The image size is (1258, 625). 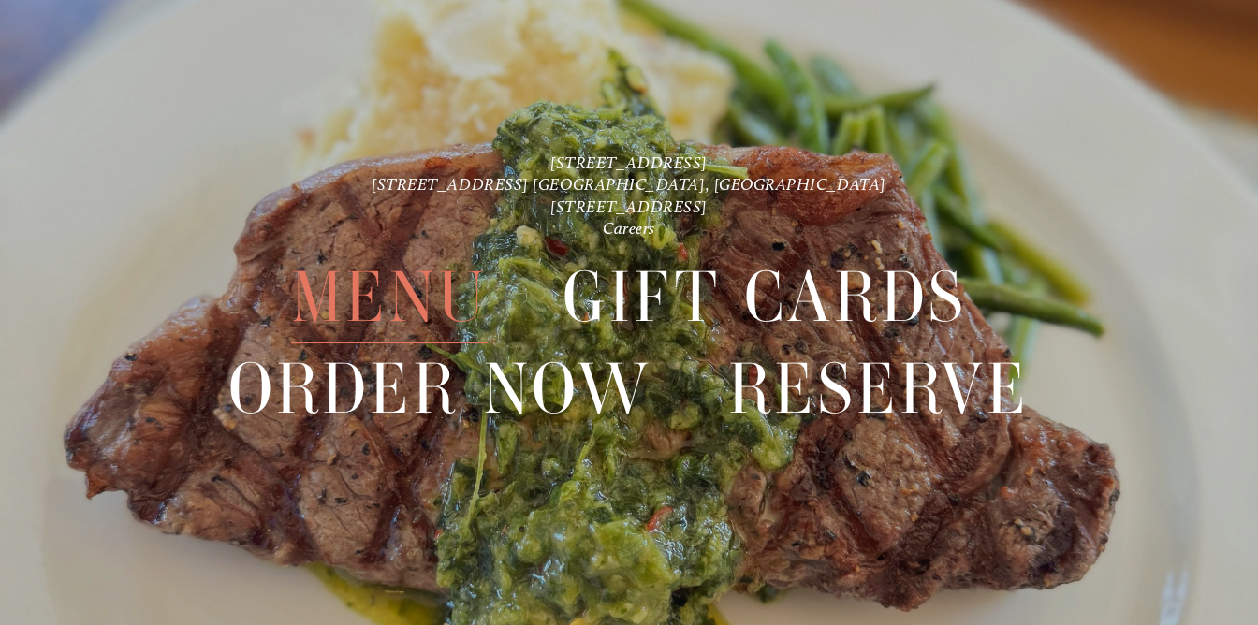 I want to click on span: Order Now, so click(x=440, y=389).